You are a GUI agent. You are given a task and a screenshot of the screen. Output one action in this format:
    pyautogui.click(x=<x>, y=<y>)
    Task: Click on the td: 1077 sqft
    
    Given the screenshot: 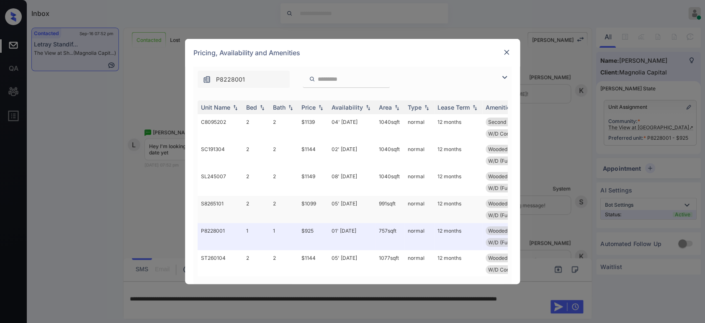 What is the action you would take?
    pyautogui.click(x=390, y=264)
    